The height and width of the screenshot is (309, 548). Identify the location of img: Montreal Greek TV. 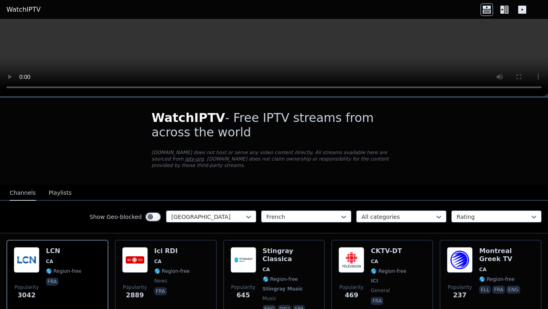
(460, 260).